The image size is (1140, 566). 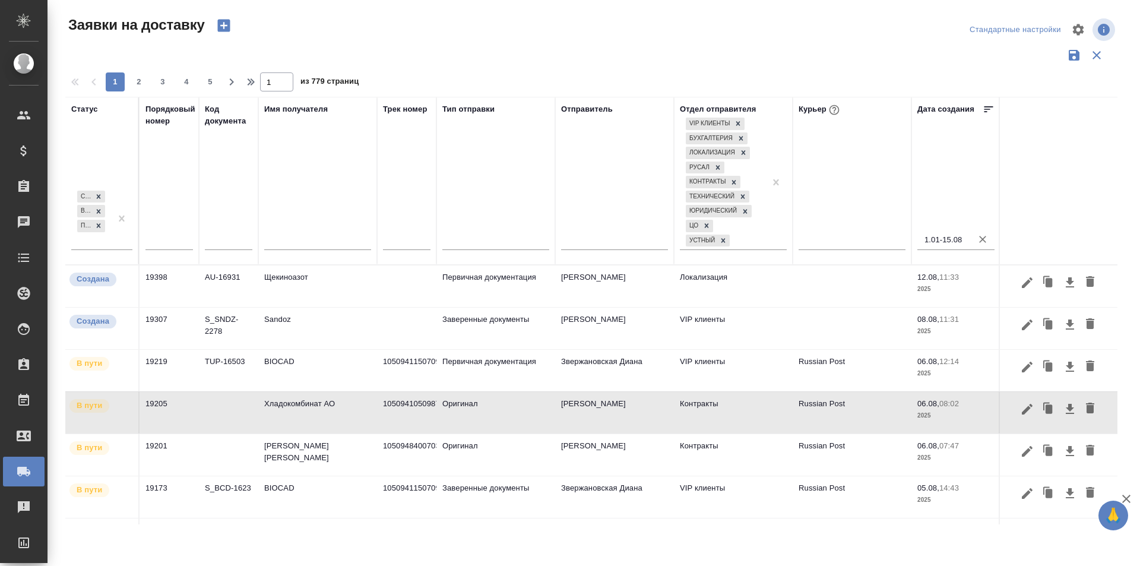 What do you see at coordinates (949, 403) in the screenshot?
I see `p: 08:02` at bounding box center [949, 403].